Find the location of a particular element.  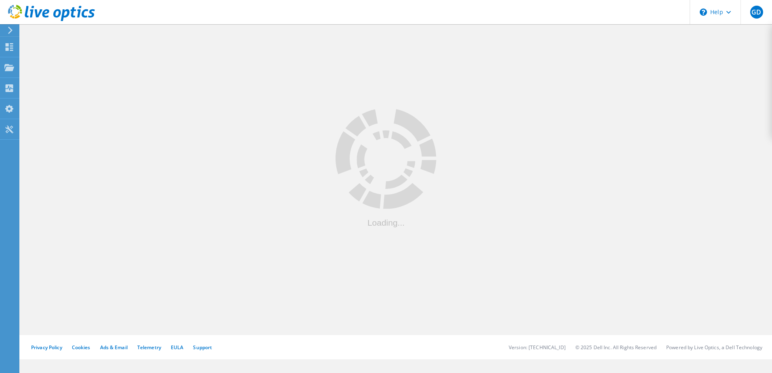

a: Support is located at coordinates (202, 347).